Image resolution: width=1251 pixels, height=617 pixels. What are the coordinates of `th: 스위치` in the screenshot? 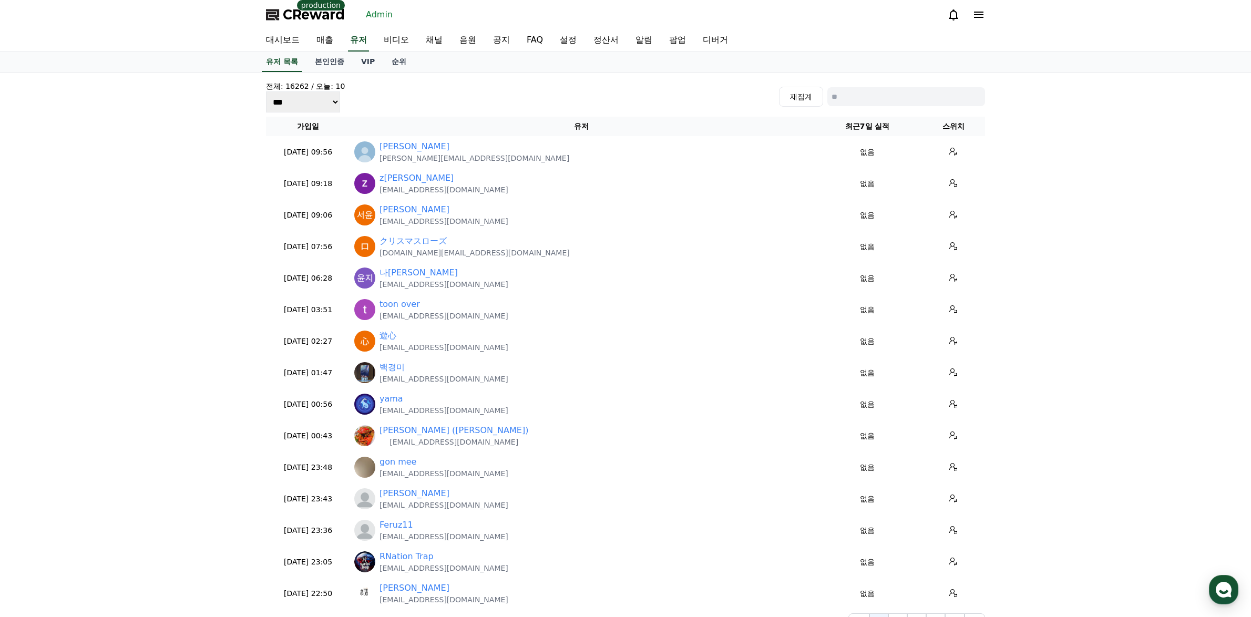 It's located at (953, 126).